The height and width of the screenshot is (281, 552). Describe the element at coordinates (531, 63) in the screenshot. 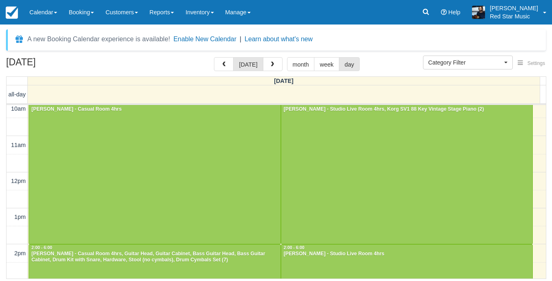

I see `button: Settings` at that location.